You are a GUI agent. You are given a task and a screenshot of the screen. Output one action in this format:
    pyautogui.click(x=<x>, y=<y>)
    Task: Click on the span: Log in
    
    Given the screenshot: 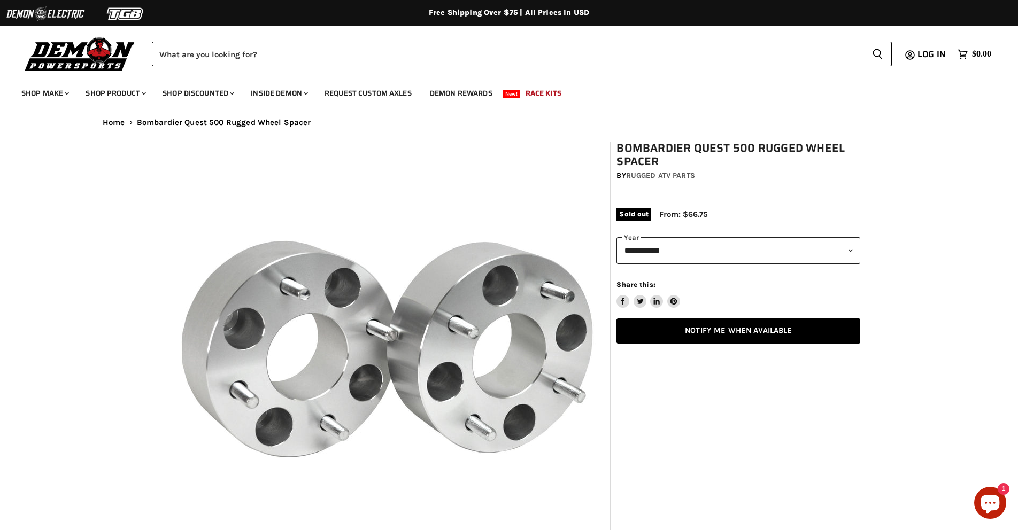 What is the action you would take?
    pyautogui.click(x=931, y=54)
    